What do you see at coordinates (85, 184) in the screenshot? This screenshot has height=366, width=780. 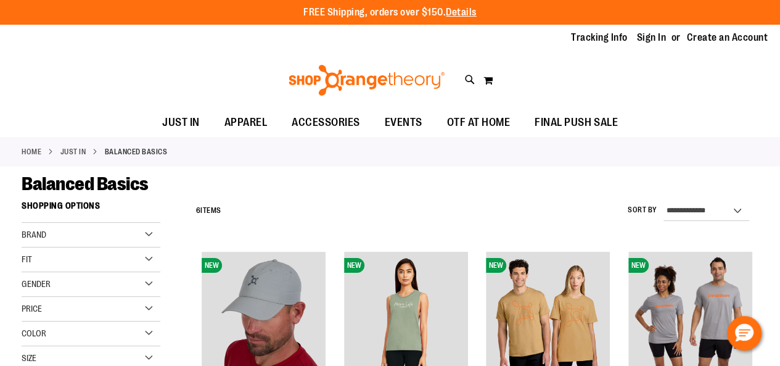 I see `span: Balanced Basics` at bounding box center [85, 184].